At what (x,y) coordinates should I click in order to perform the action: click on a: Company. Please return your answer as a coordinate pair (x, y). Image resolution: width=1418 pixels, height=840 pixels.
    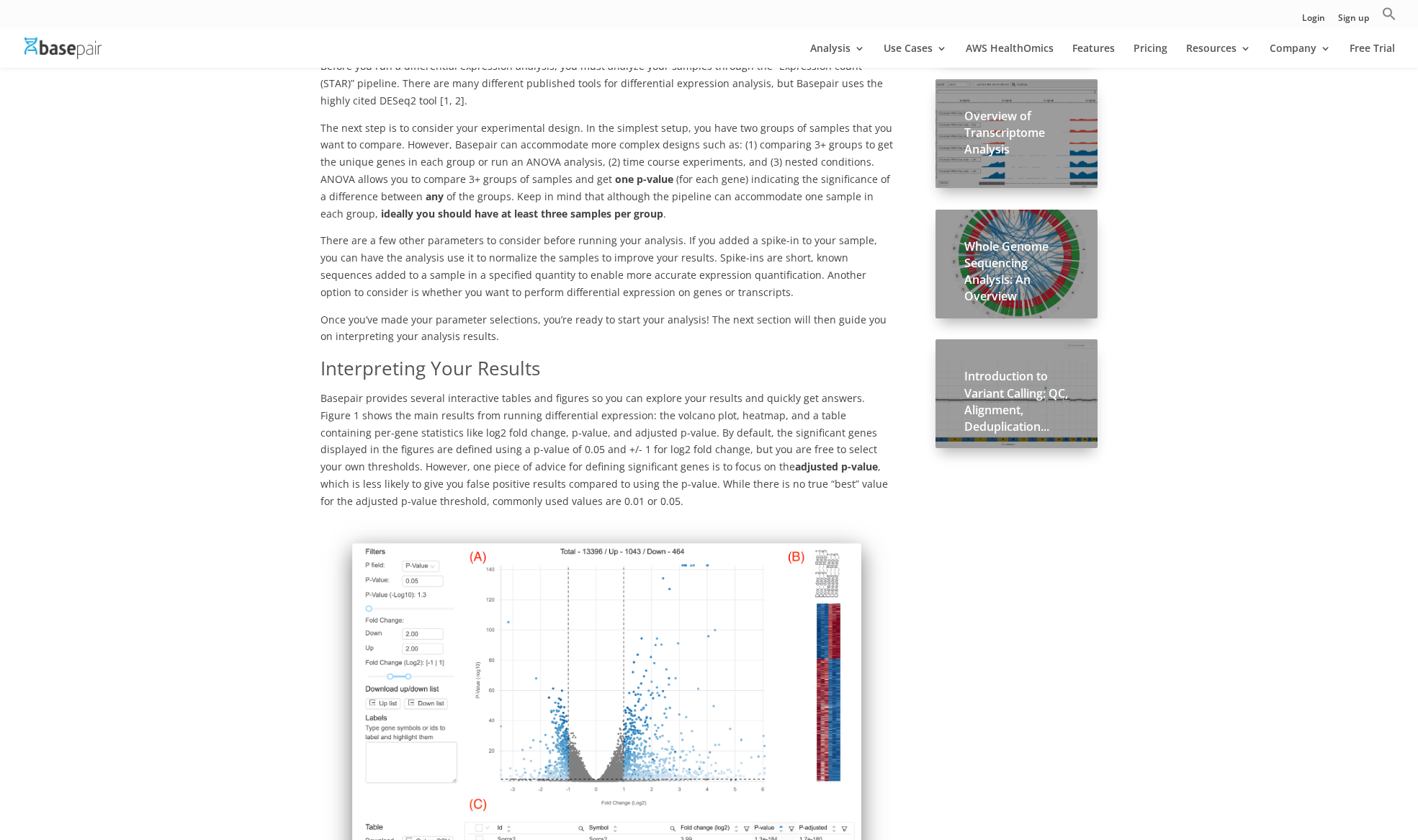
    Looking at the image, I should click on (1300, 55).